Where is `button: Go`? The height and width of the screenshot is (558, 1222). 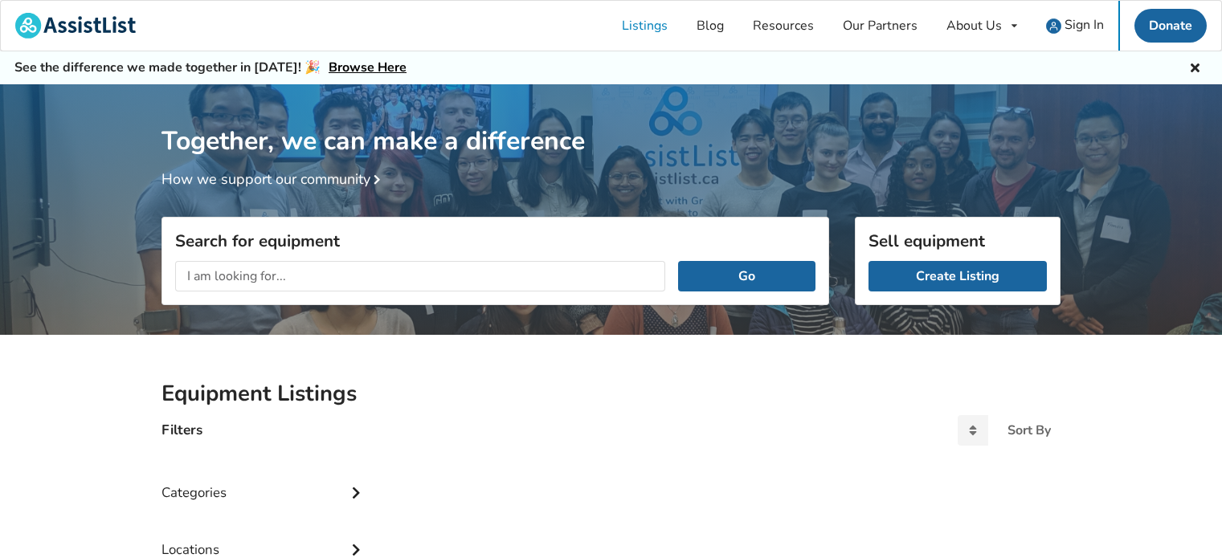
button: Go is located at coordinates (746, 276).